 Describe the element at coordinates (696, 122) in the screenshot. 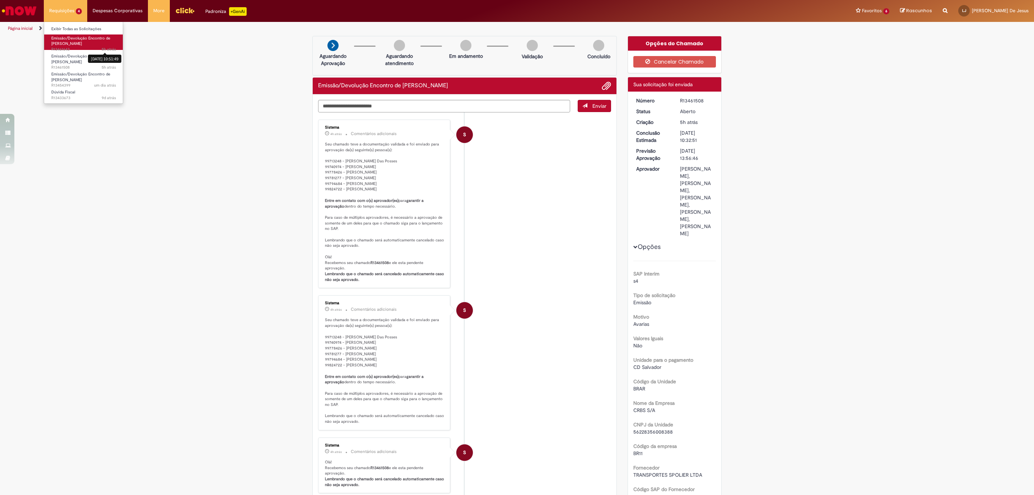

I see `div: 29/08/2025 10:32:48` at that location.